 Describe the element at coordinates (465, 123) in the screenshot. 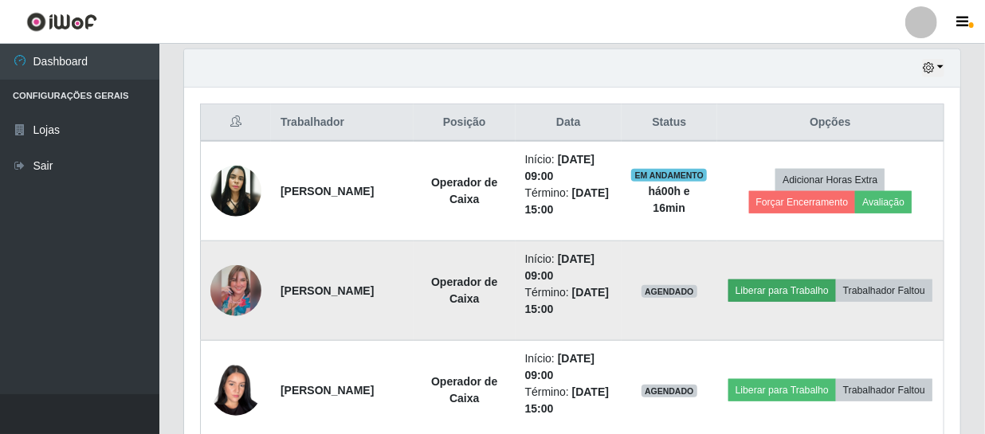

I see `th: Posição` at that location.